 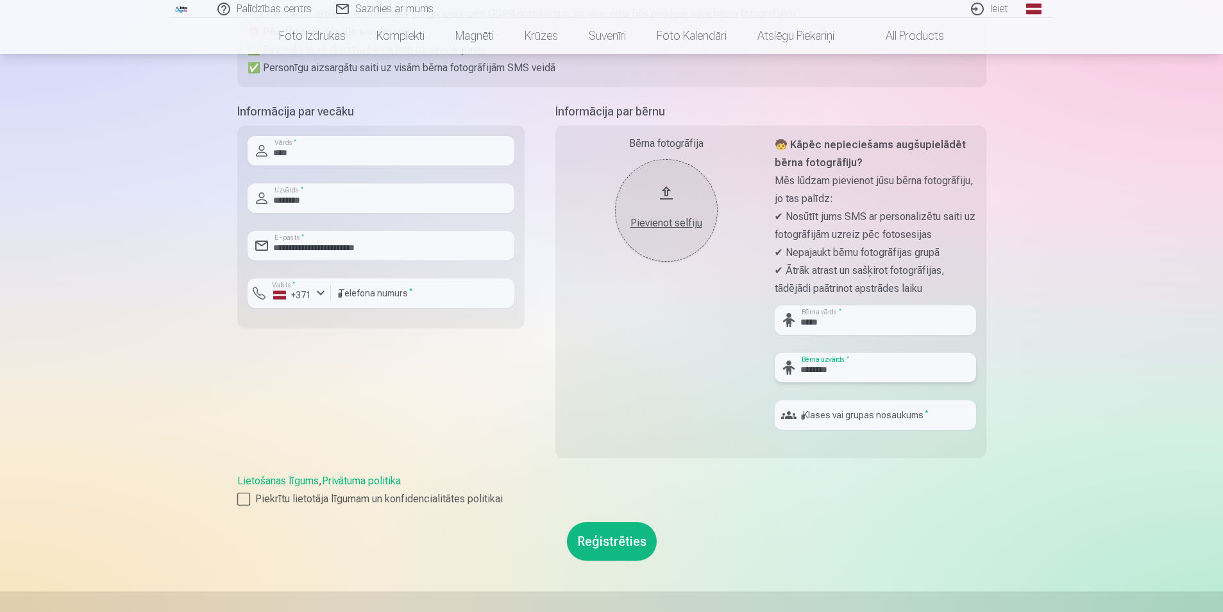 I want to click on label: Piekrītu lietotāja līgumam un konfidencialitātes politikai, so click(x=612, y=499).